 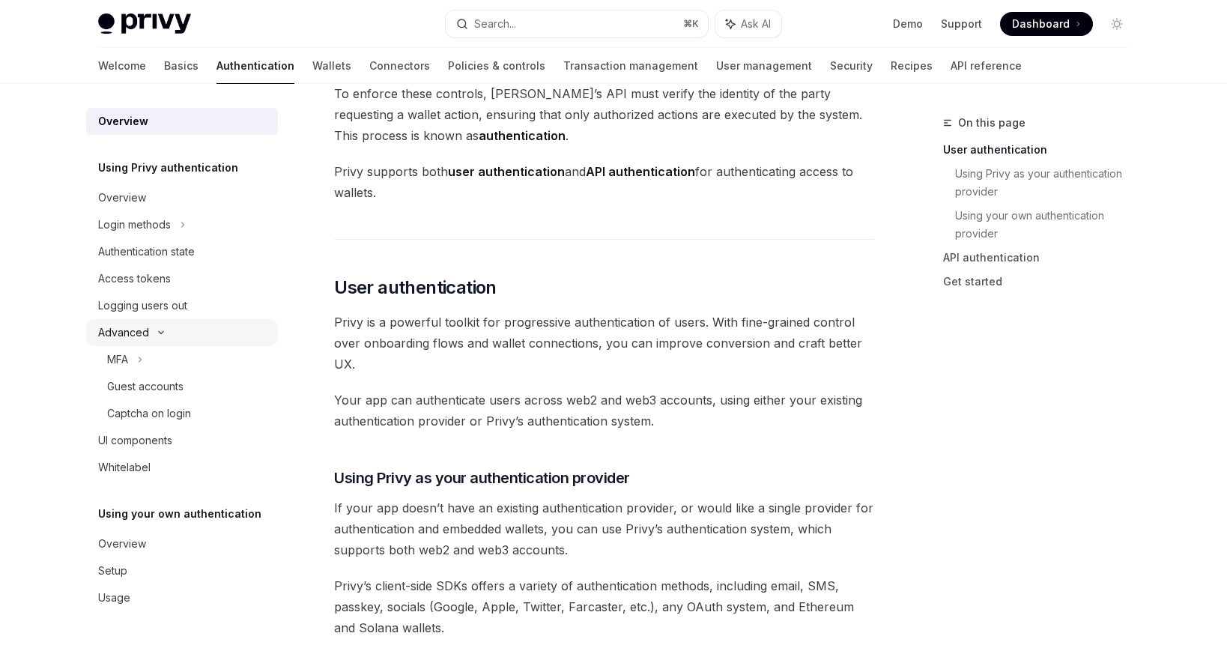 What do you see at coordinates (961, 24) in the screenshot?
I see `a: Support` at bounding box center [961, 24].